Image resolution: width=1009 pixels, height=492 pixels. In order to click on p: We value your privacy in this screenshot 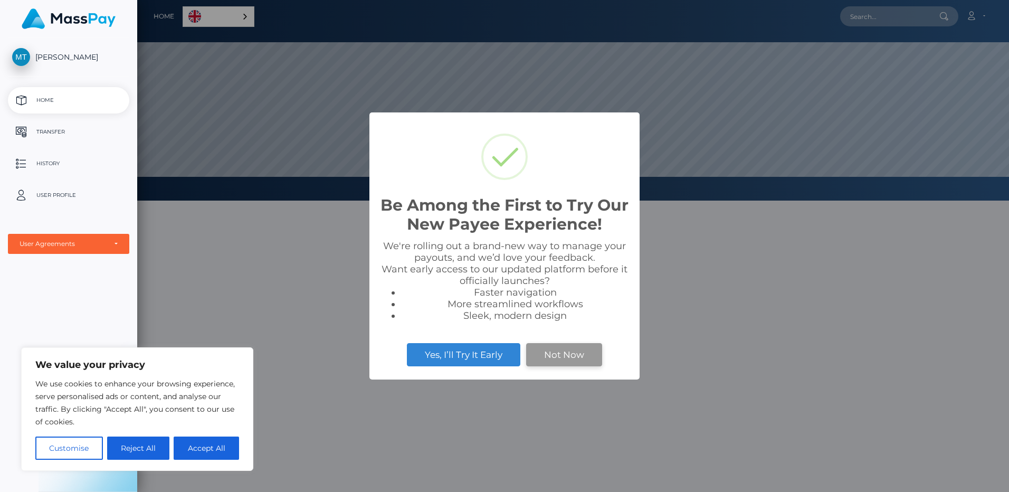, I will do `click(137, 365)`.